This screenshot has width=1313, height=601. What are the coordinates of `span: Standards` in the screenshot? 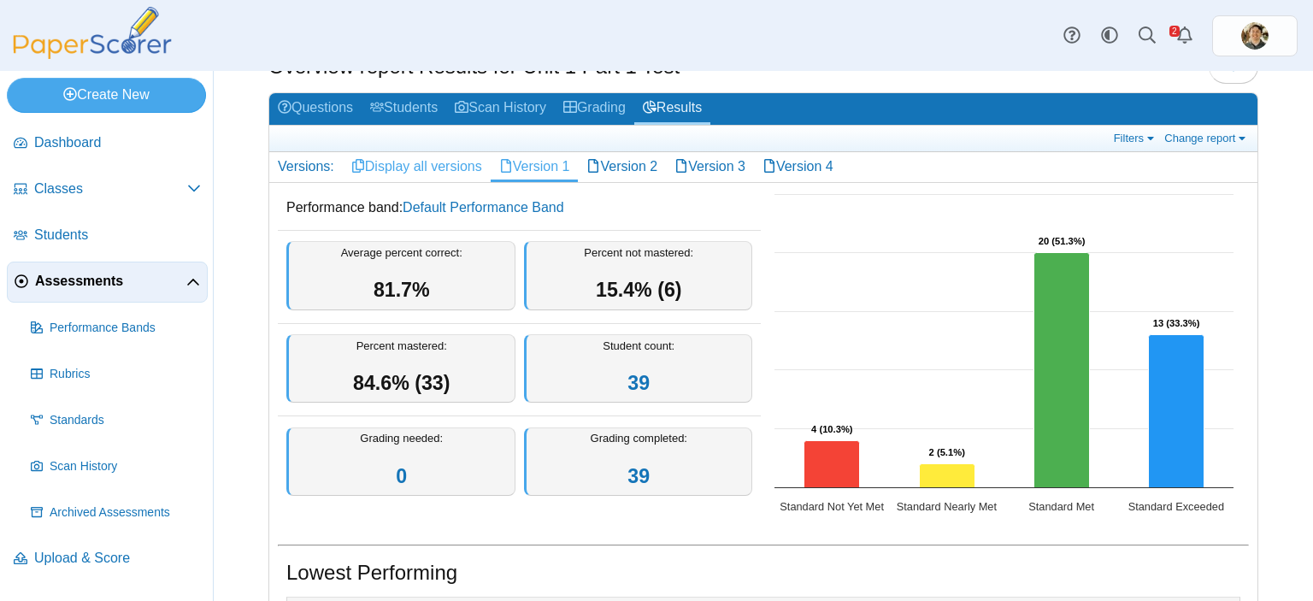 It's located at (125, 421).